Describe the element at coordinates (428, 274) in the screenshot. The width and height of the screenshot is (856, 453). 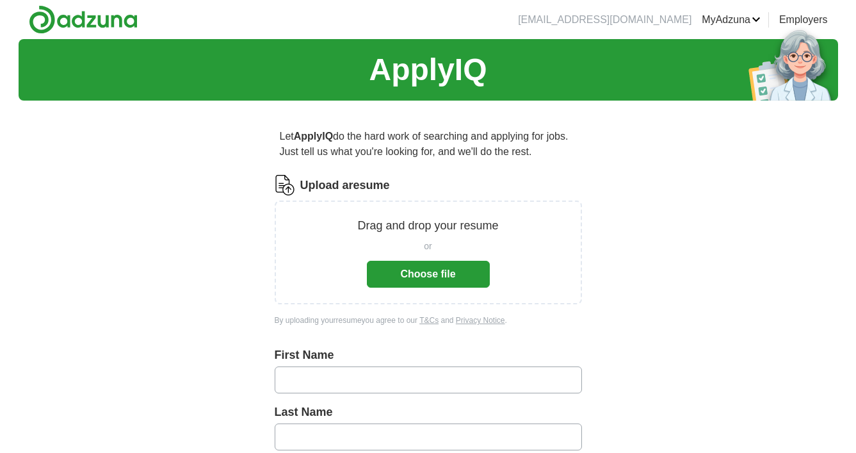
I see `button: Choose file` at that location.